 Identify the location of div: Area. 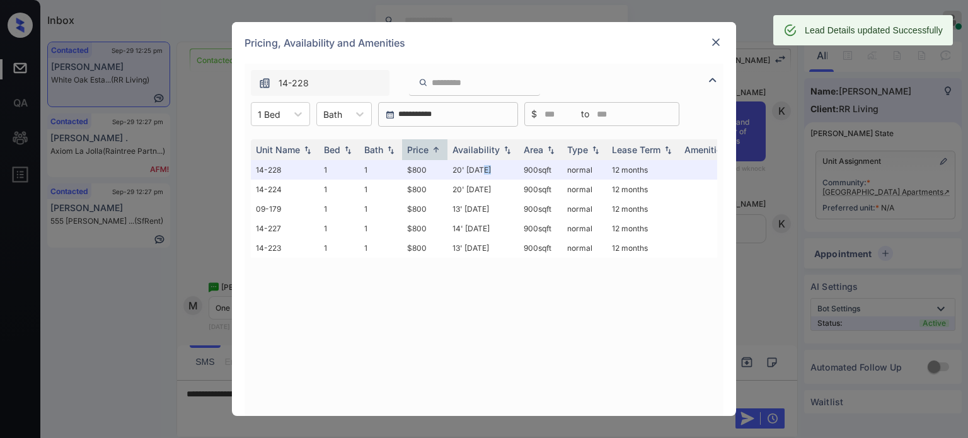
(533, 149).